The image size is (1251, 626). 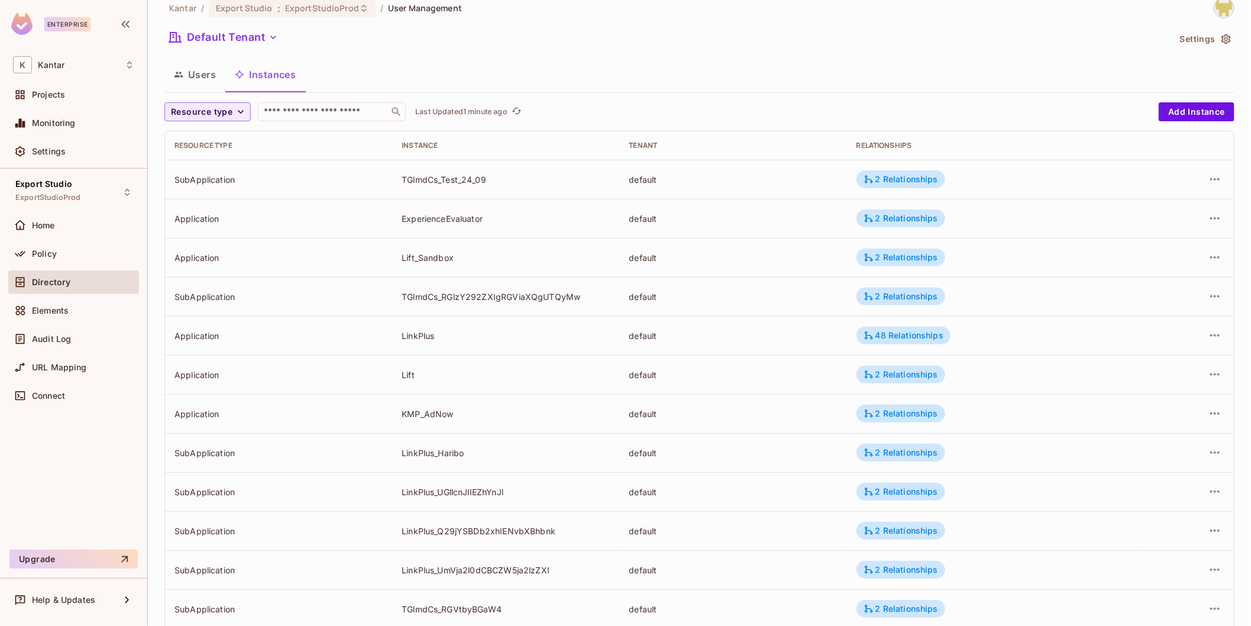 I want to click on div: KMP_AdNow, so click(x=506, y=413).